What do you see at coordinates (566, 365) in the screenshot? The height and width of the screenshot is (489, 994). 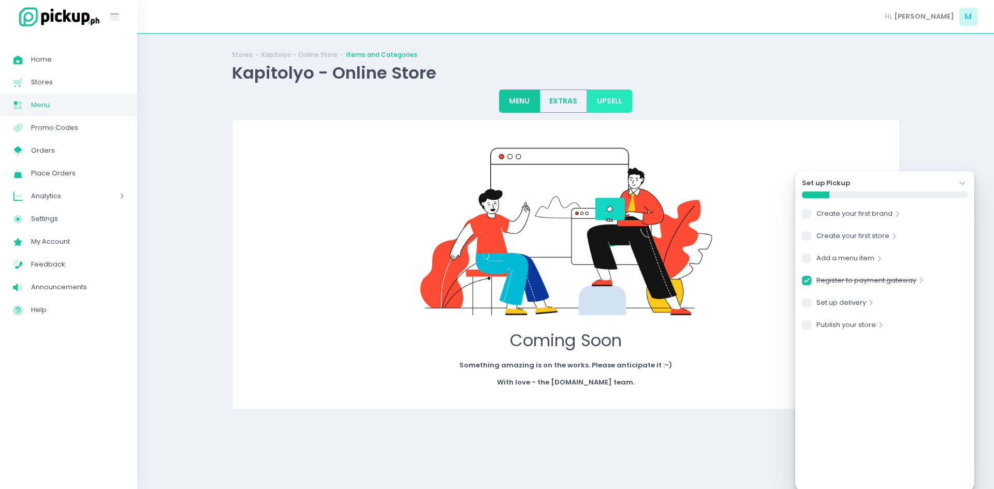 I see `p: Something amazing is on the works. Please anticipate it :-)` at bounding box center [566, 365].